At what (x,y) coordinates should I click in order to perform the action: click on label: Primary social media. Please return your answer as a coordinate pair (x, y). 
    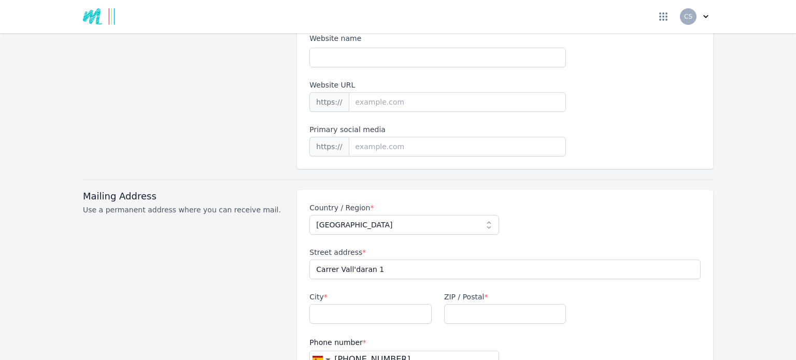
    Looking at the image, I should click on (437, 130).